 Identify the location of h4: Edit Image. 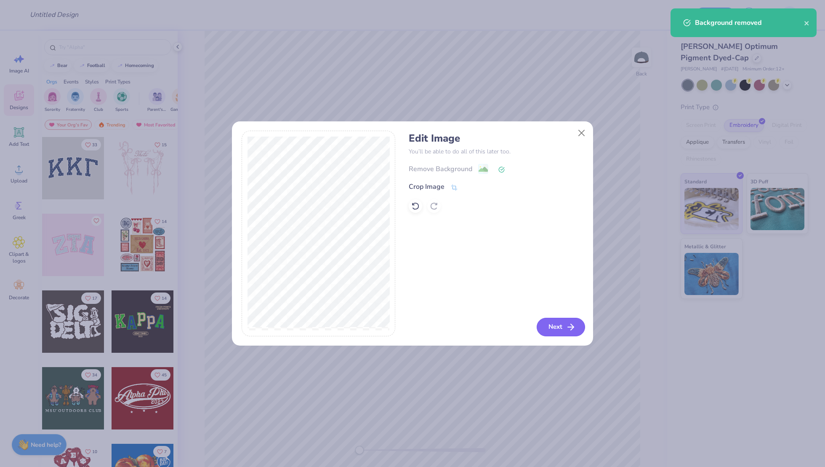
(496, 138).